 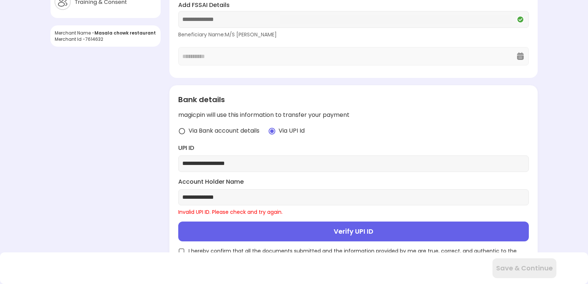 What do you see at coordinates (125, 33) in the screenshot?
I see `span: Masala chowk restaurant` at bounding box center [125, 33].